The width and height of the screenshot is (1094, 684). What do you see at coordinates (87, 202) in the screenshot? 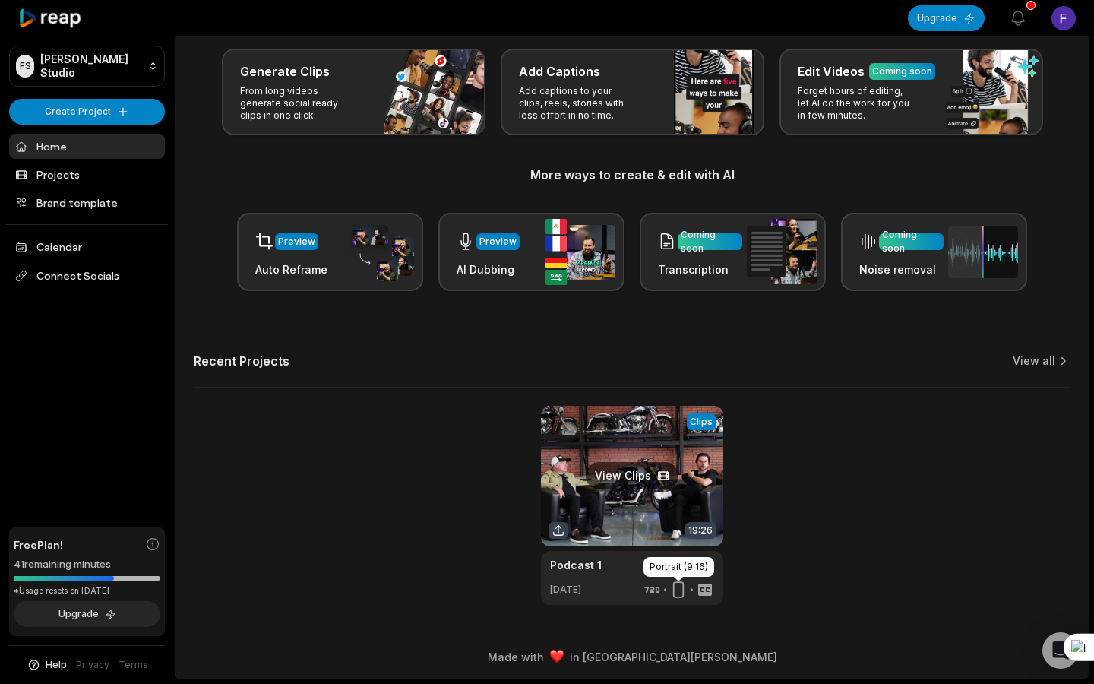
I see `a: Brand template` at bounding box center [87, 202].